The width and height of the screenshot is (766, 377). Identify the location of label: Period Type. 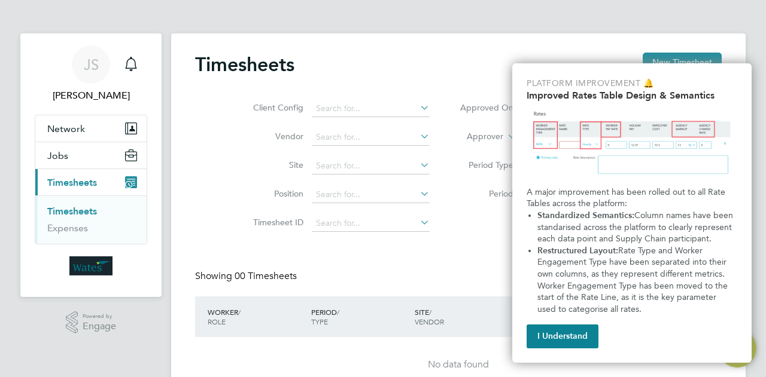
(486, 165).